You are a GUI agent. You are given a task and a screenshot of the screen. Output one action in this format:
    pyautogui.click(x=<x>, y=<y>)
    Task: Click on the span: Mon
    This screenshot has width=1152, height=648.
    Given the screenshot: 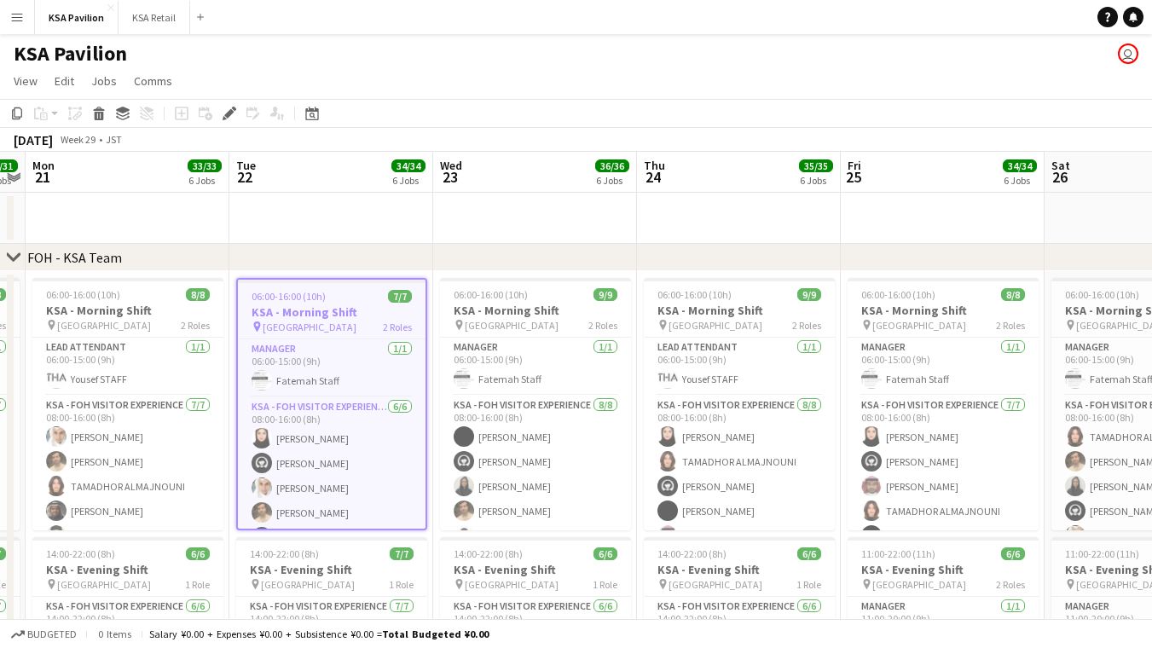 What is the action you would take?
    pyautogui.click(x=43, y=165)
    